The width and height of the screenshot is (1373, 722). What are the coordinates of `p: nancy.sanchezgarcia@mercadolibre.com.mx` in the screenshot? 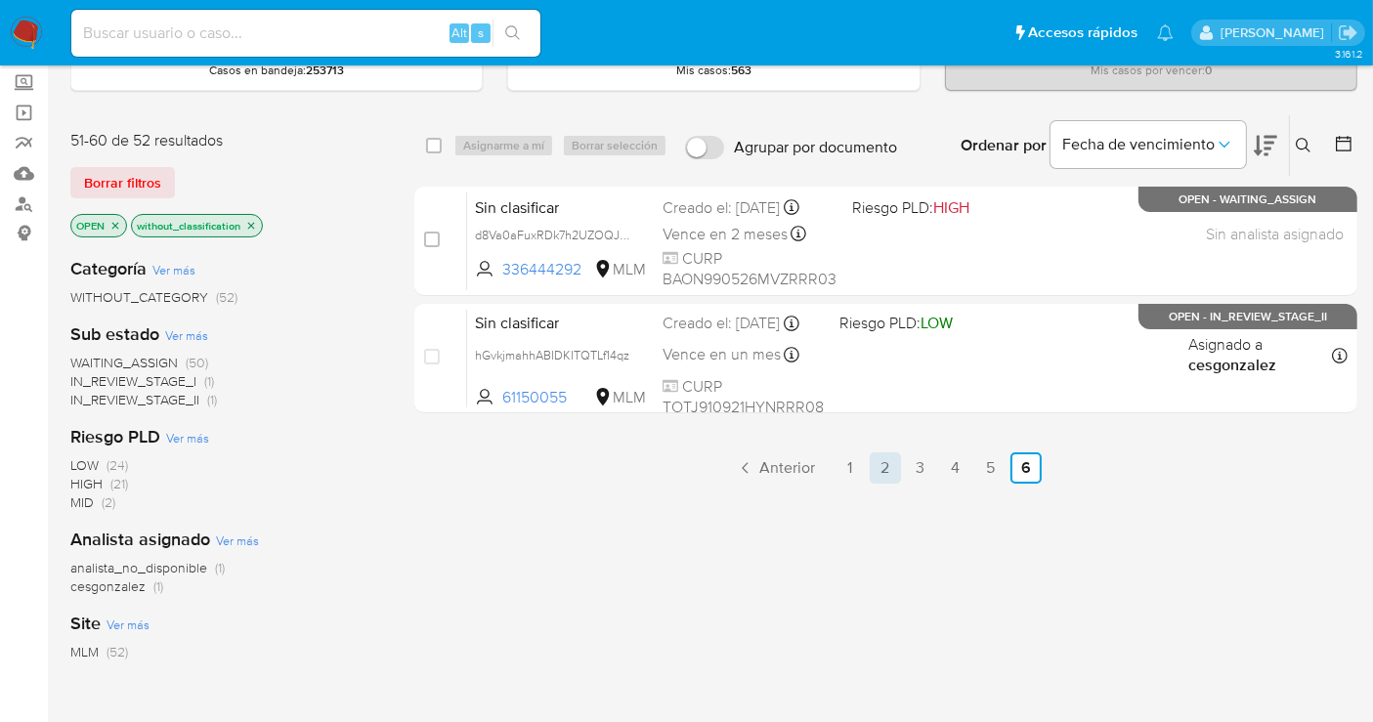 It's located at (1275, 32).